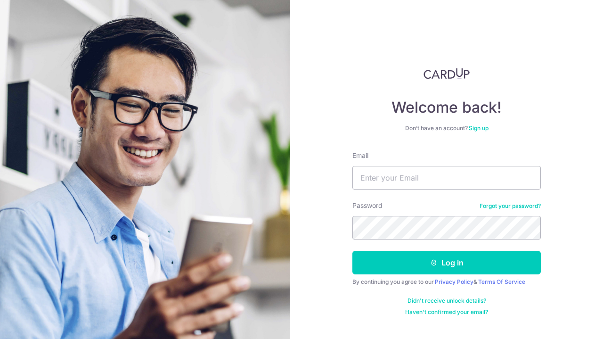 The width and height of the screenshot is (603, 339). What do you see at coordinates (447, 74) in the screenshot?
I see `img: CardUp Logo` at bounding box center [447, 74].